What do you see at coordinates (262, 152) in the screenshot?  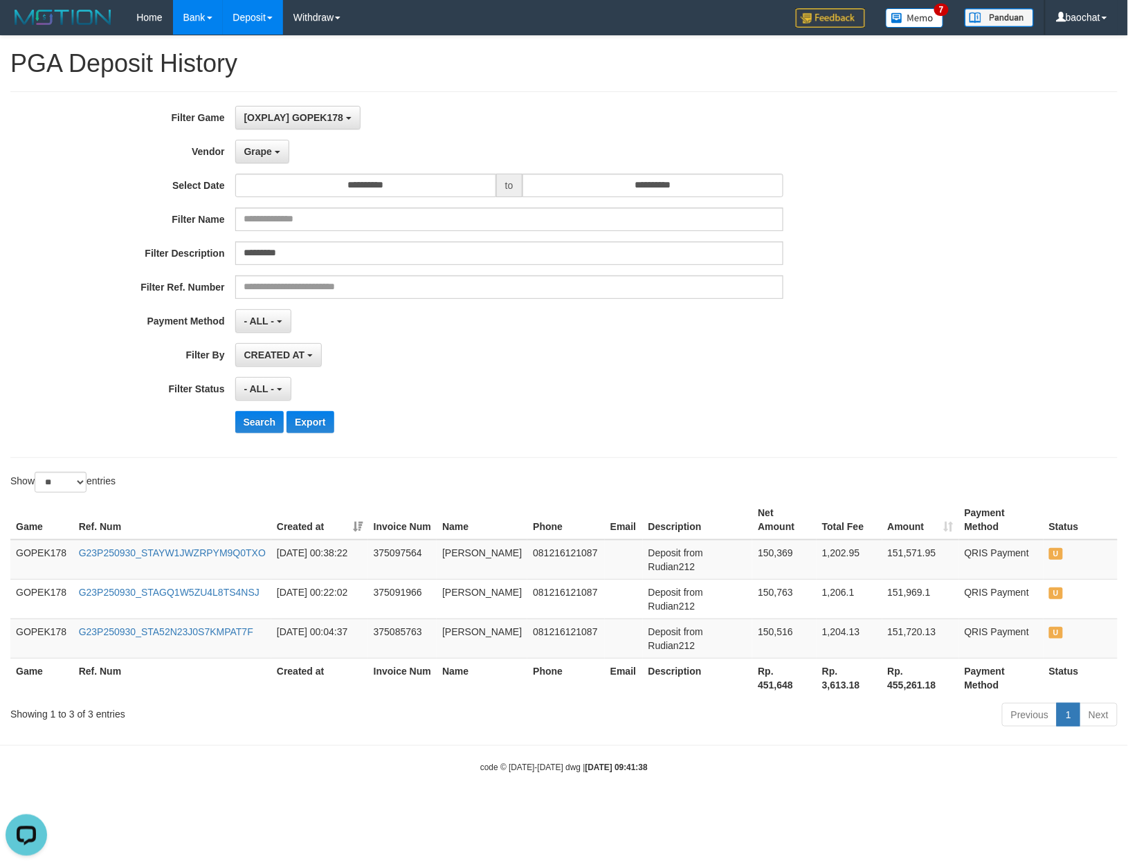 I see `button: Grape` at bounding box center [262, 152].